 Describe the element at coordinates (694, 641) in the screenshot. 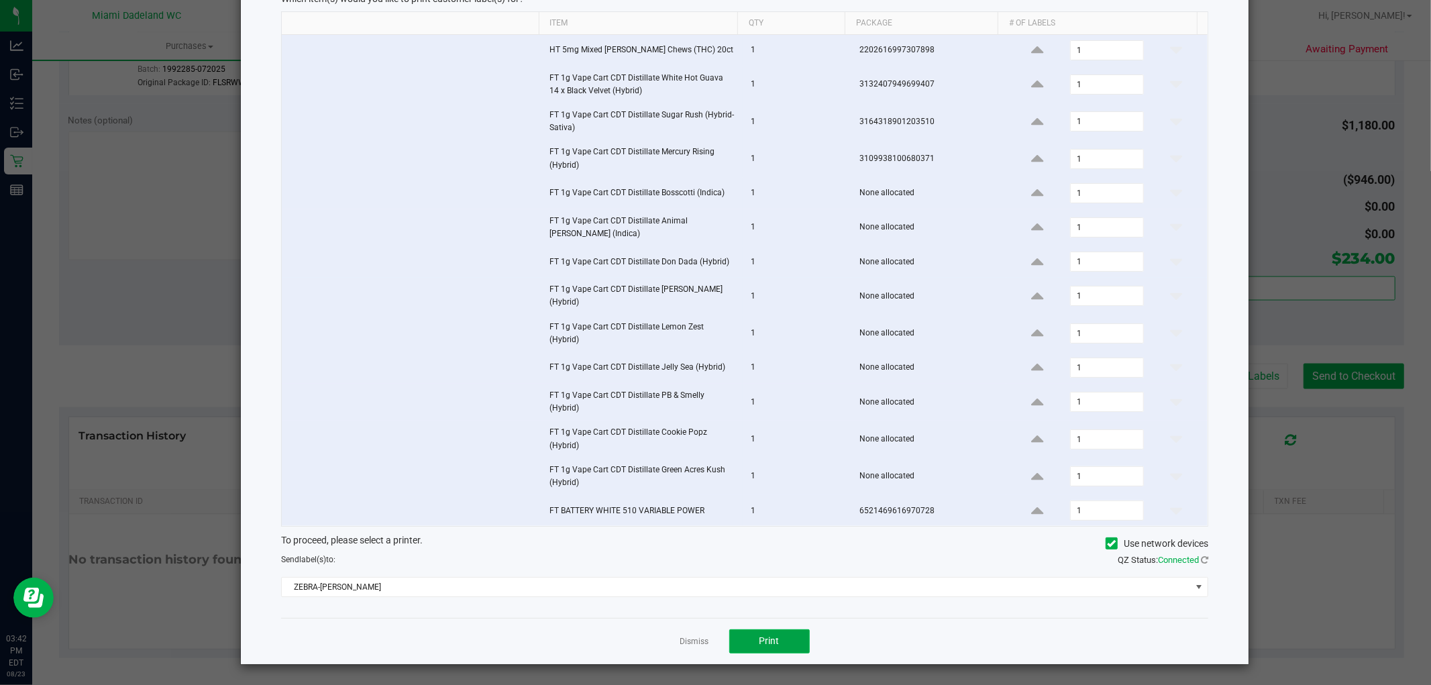

I see `a: Dismiss` at that location.